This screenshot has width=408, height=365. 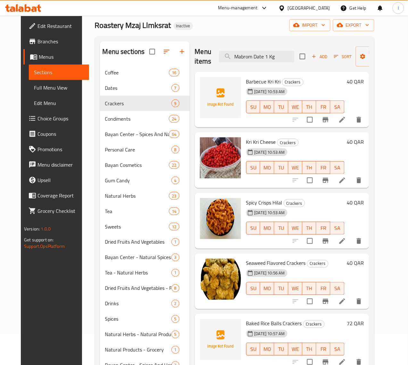 I want to click on button: Manage items, so click(x=377, y=56).